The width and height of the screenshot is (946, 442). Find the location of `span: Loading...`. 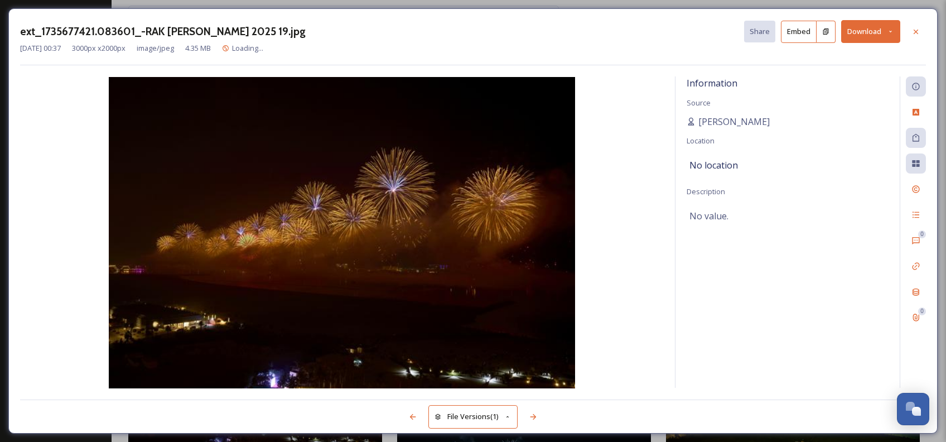

span: Loading... is located at coordinates (248, 48).